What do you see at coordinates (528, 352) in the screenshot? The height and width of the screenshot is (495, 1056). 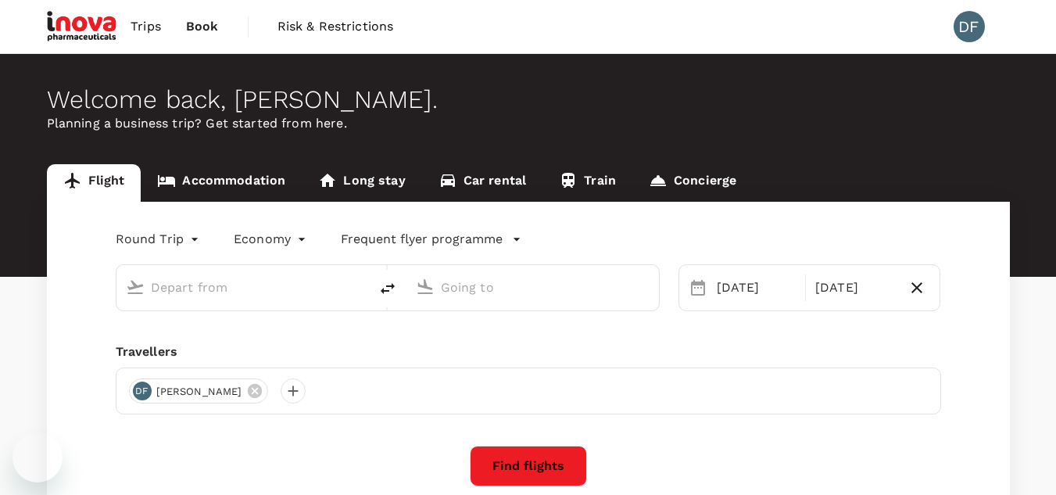 I see `div: Travellers` at bounding box center [528, 352].